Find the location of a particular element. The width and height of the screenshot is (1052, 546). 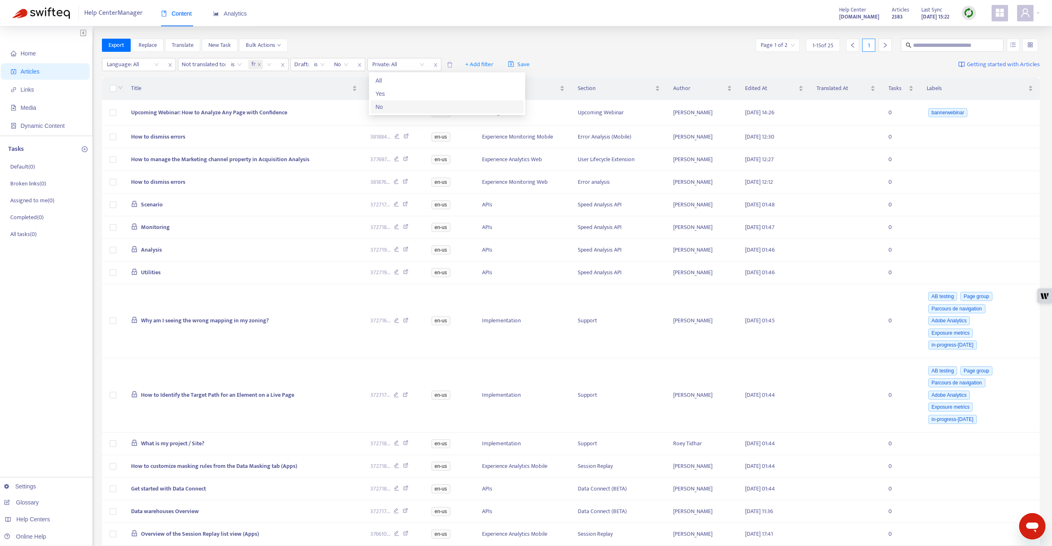

span: book is located at coordinates (164, 14).